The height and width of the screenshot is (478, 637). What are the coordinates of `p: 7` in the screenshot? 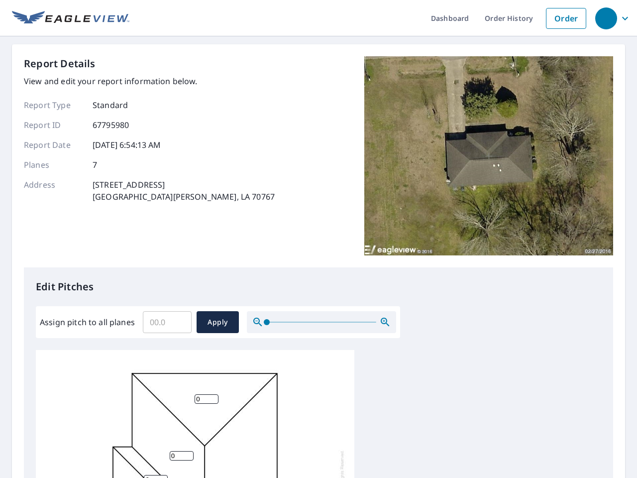 It's located at (95, 165).